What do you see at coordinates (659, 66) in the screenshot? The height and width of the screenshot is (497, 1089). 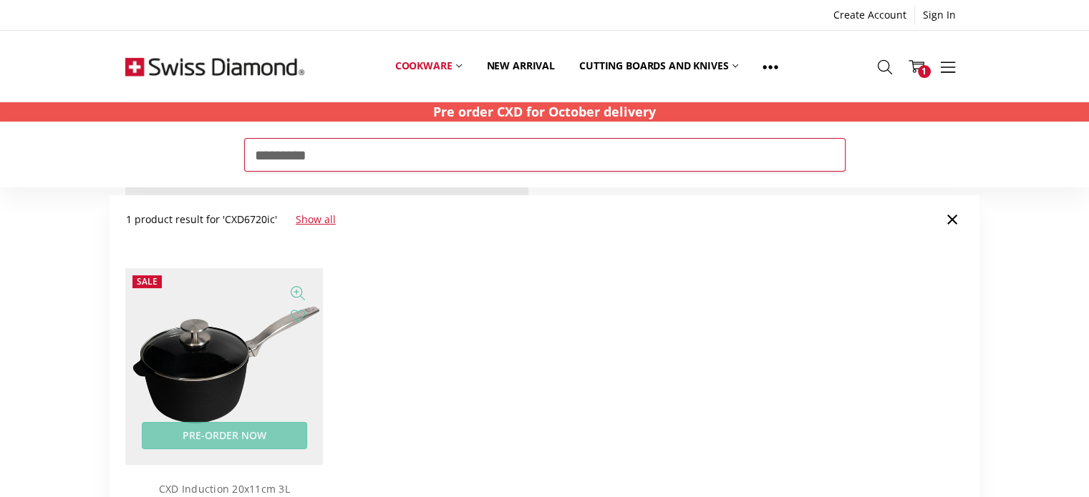 I see `a: Cutting boards and knives` at bounding box center [659, 66].